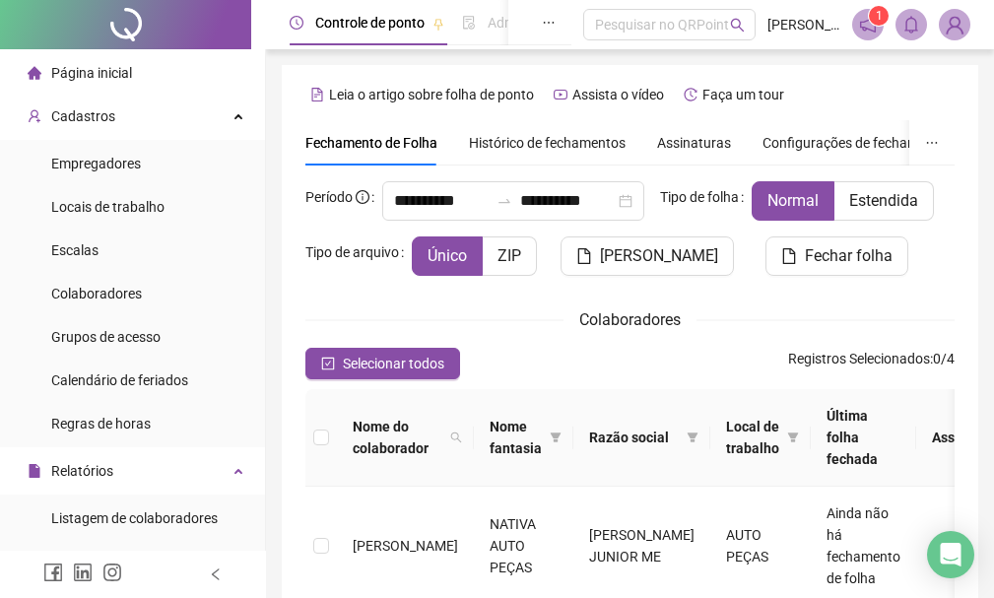 Image resolution: width=994 pixels, height=598 pixels. What do you see at coordinates (297, 23) in the screenshot?
I see `span: clock-circle` at bounding box center [297, 23].